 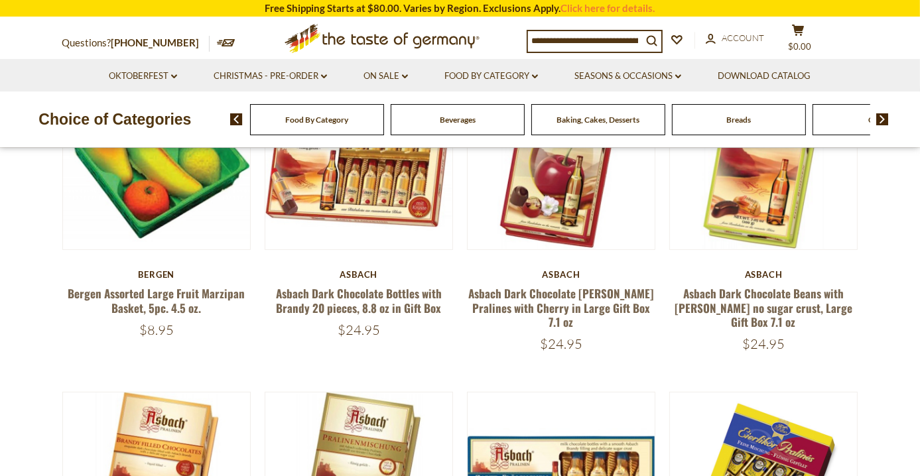 What do you see at coordinates (561, 155) in the screenshot?
I see `img: Asbach Dark Chocolate Brandy Pralines with Cherry in Large Gift Box 7.1 oz` at bounding box center [561, 155].